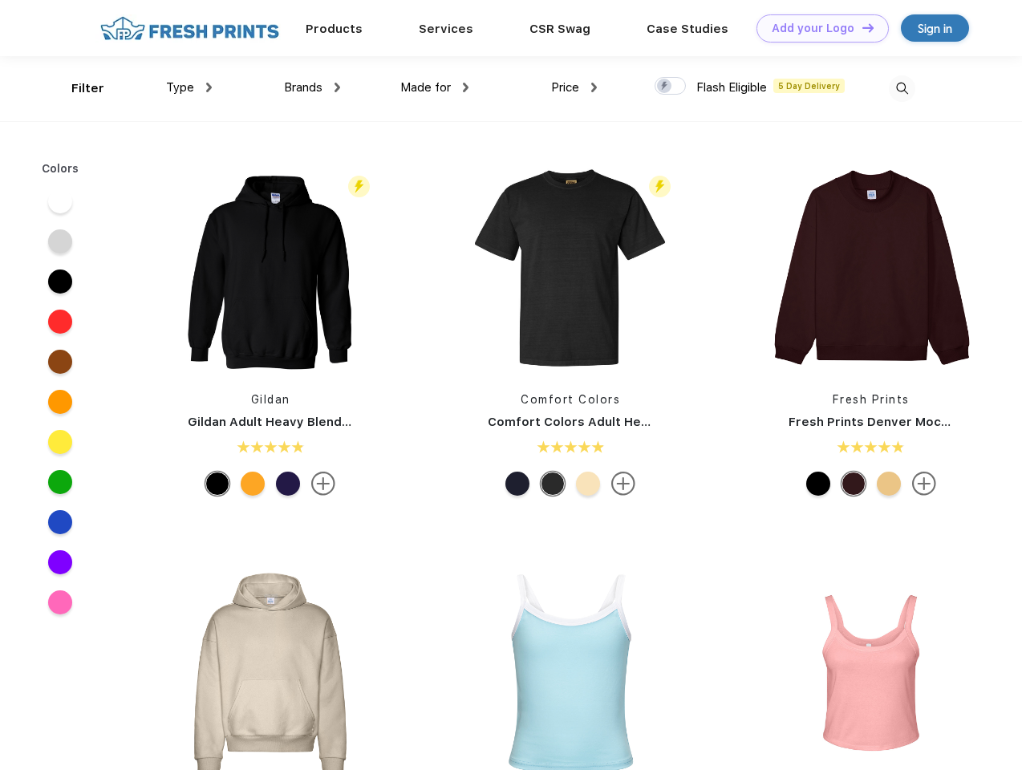  I want to click on a: Comfort Colors Adult Heavyweight T-Shirt, so click(618, 422).